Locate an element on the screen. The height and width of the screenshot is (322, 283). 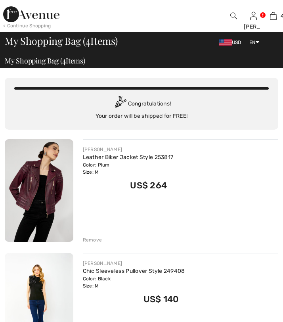
img: Congratulation2.svg is located at coordinates (120, 104).